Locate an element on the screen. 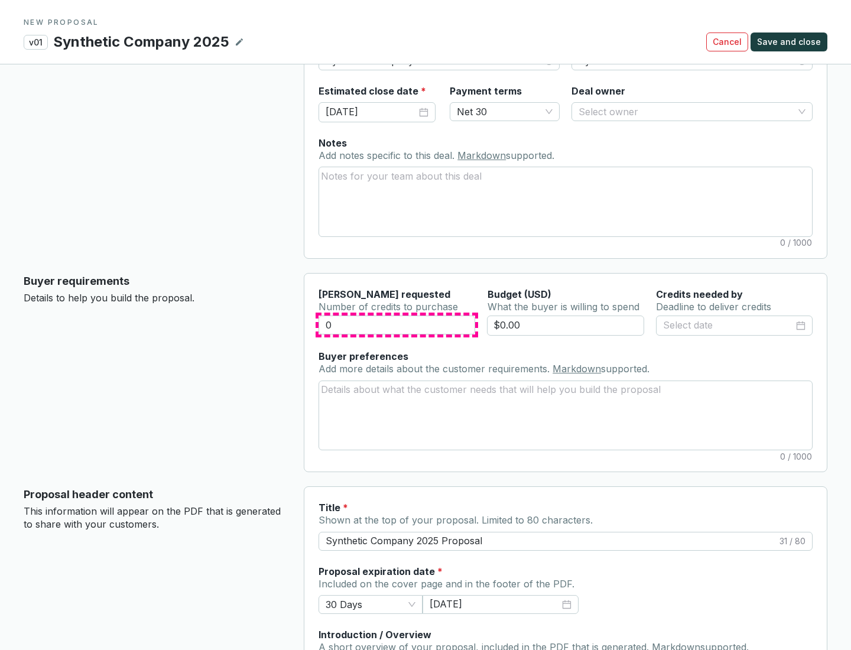  span: Included on the cover page and in the footer of the PDF. is located at coordinates (446, 584).